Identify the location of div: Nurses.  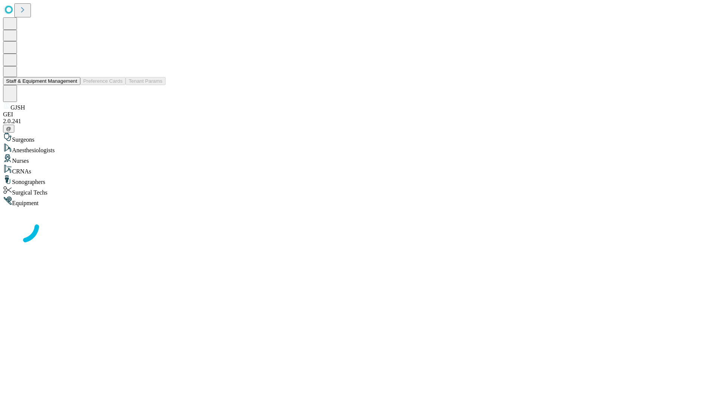
(362, 159).